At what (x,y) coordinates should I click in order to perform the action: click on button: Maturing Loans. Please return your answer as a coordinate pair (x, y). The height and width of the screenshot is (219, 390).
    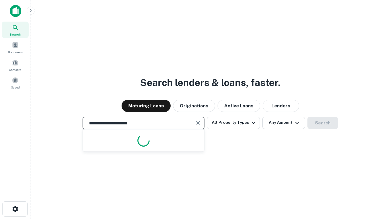
    Looking at the image, I should click on (146, 106).